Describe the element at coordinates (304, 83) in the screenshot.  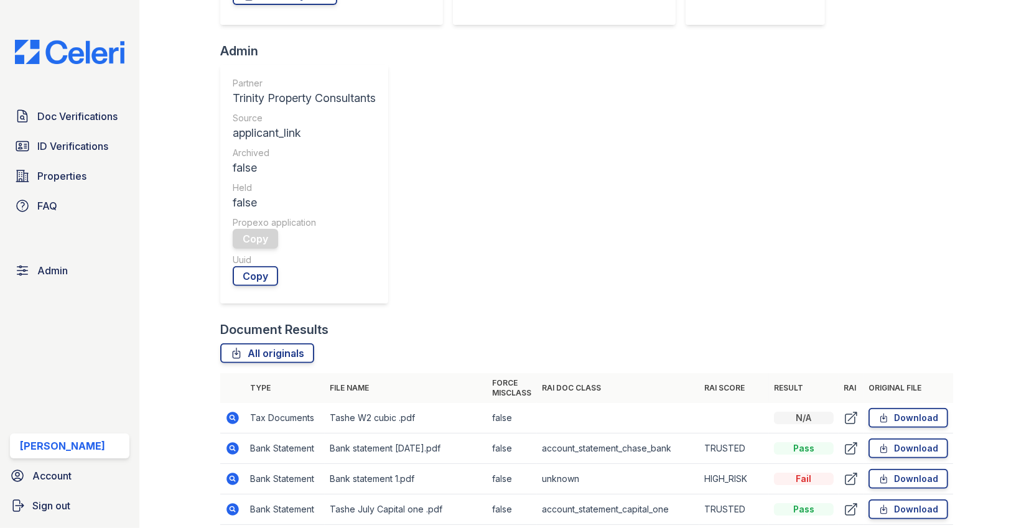
I see `div: Partner` at that location.